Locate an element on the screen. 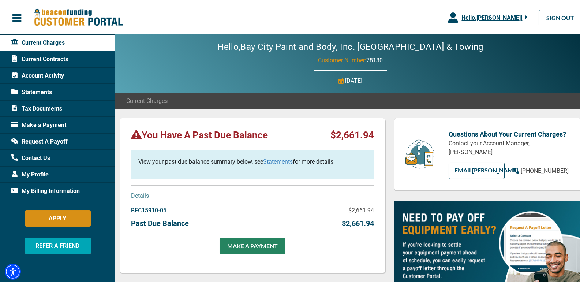 The image size is (580, 283). span: Make a Payment is located at coordinates (39, 124).